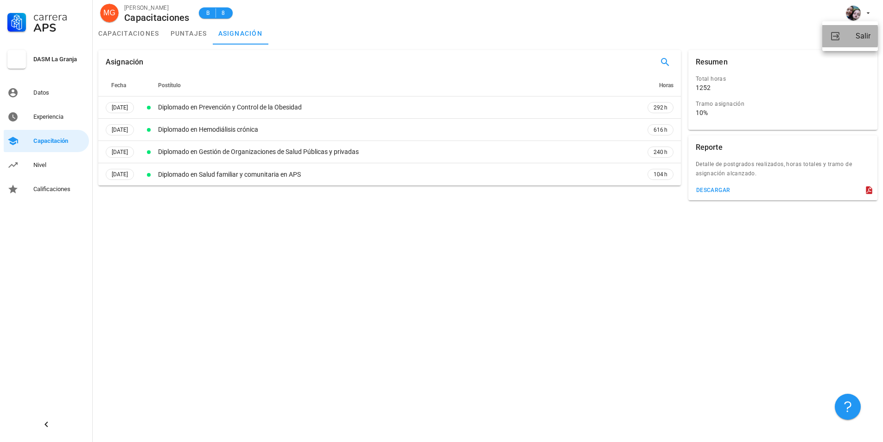  Describe the element at coordinates (711, 62) in the screenshot. I see `div: Resumen` at that location.